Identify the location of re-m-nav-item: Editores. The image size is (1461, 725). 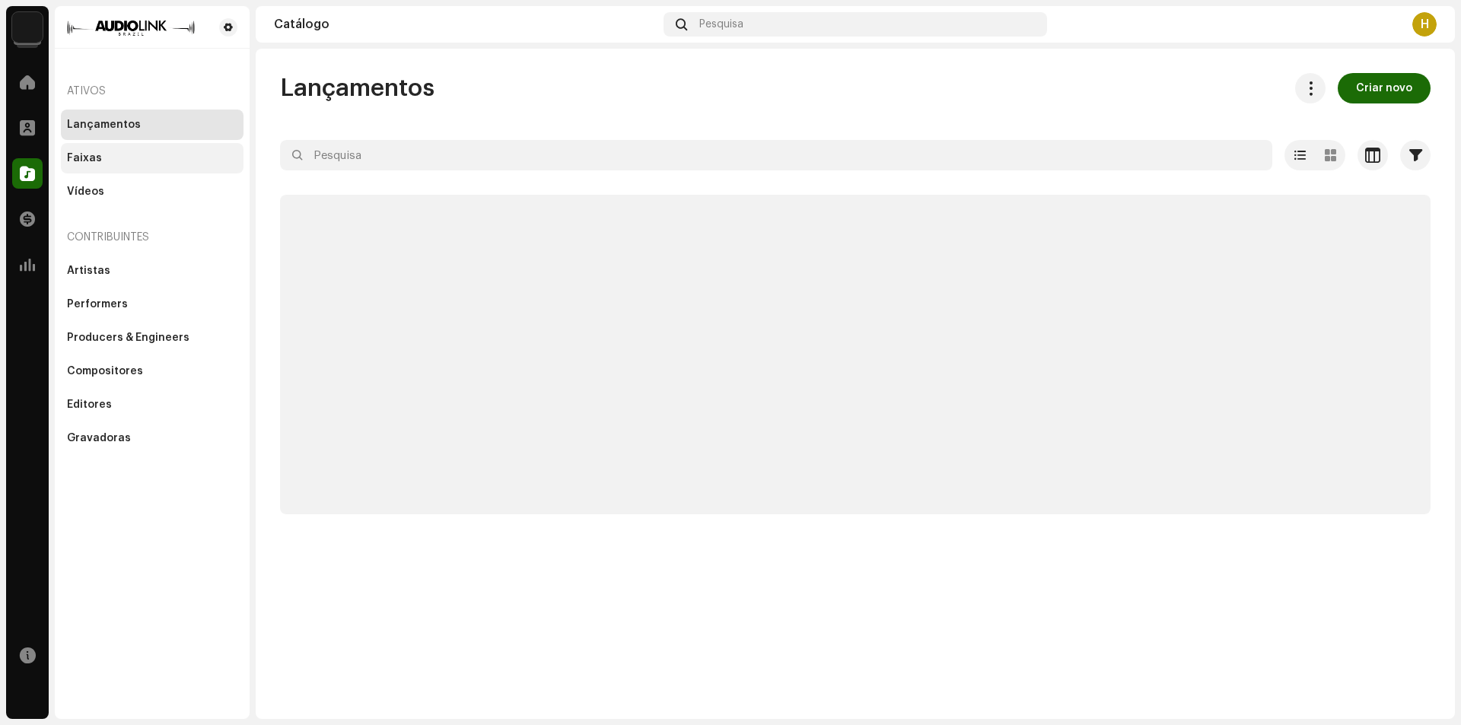
(152, 405).